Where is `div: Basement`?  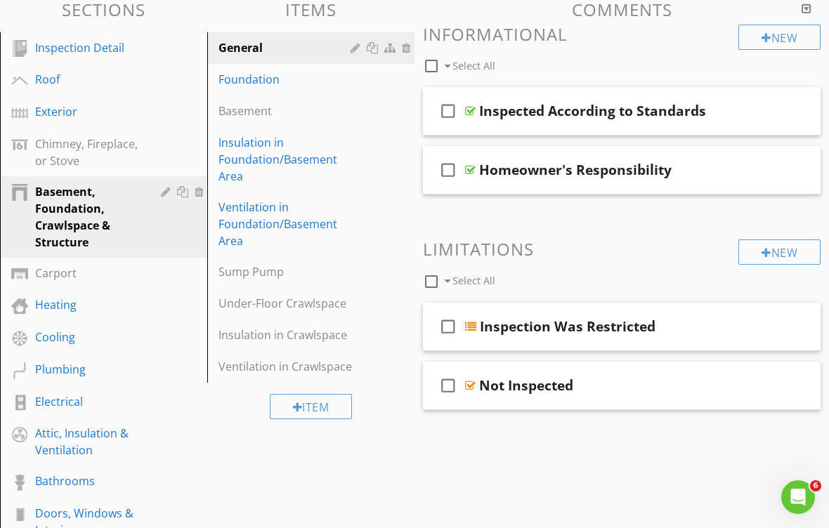
div: Basement is located at coordinates (287, 111).